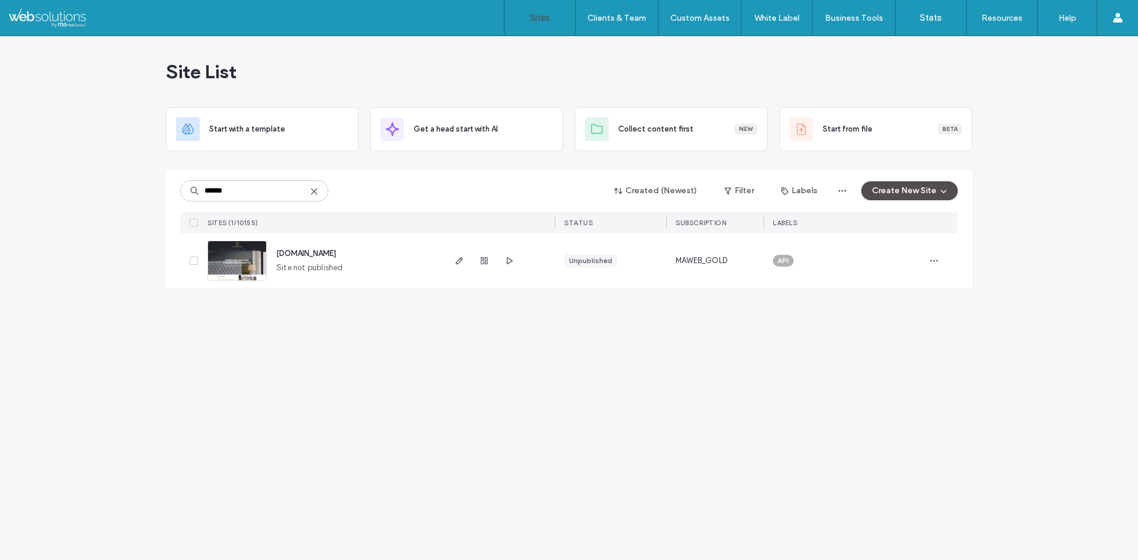  I want to click on div: Start with a template, so click(262, 129).